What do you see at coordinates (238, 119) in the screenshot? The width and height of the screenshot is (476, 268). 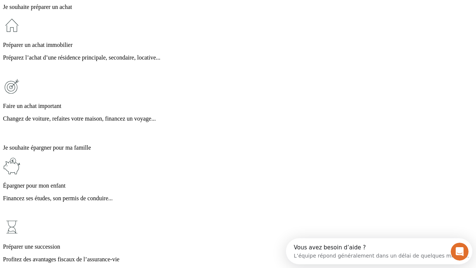 I see `p: Changez de voiture, refaites votre maison, financez un voyage...` at bounding box center [238, 119].